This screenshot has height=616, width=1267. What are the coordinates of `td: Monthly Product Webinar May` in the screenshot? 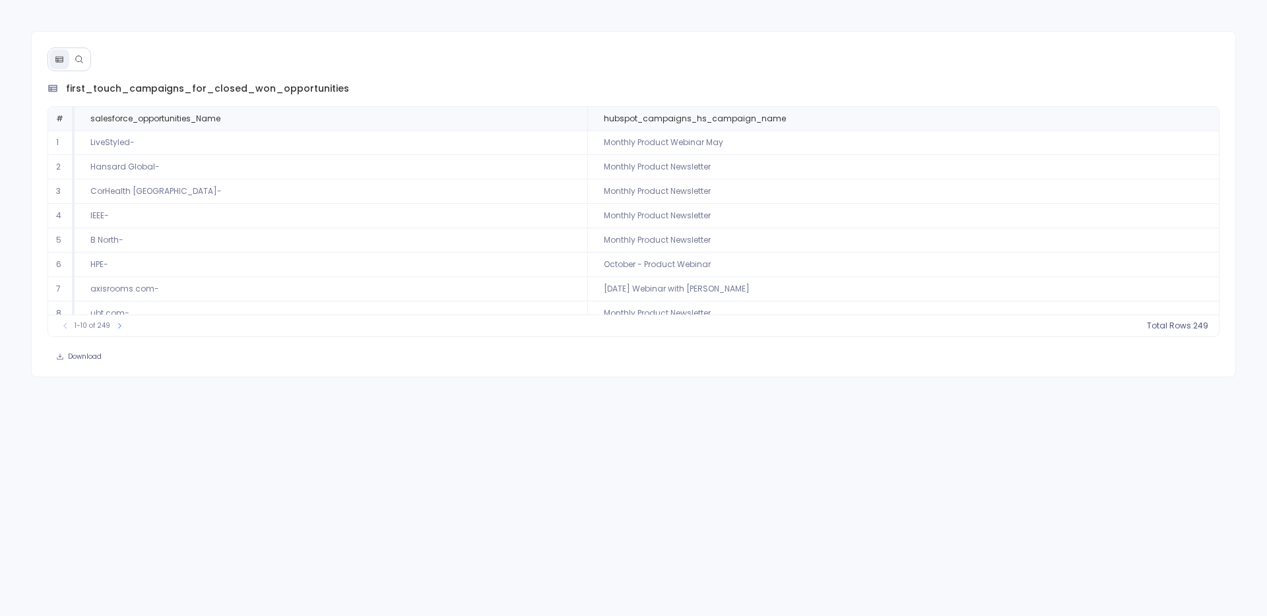 It's located at (903, 143).